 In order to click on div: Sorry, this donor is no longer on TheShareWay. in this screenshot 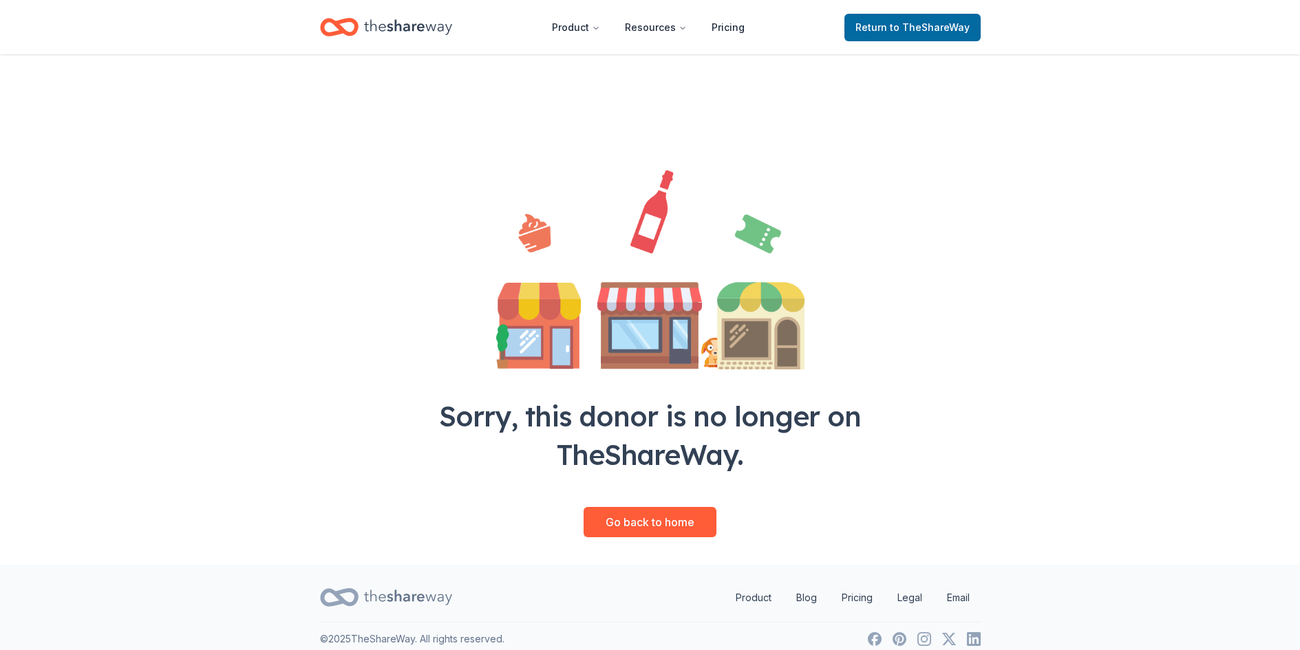, I will do `click(650, 436)`.